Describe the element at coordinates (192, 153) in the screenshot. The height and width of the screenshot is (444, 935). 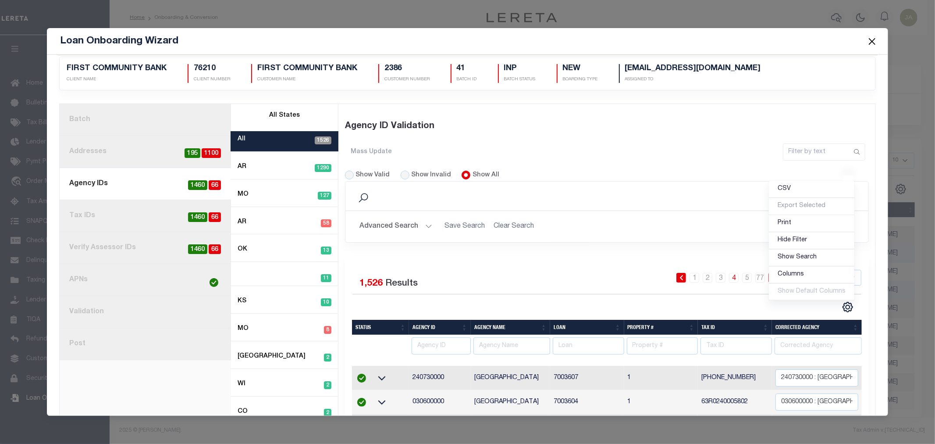
I see `span: 195` at that location.